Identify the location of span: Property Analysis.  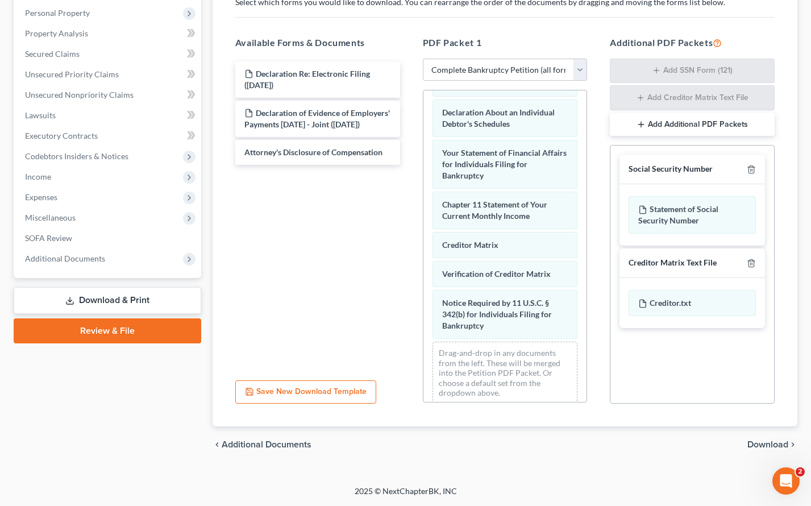
(56, 33).